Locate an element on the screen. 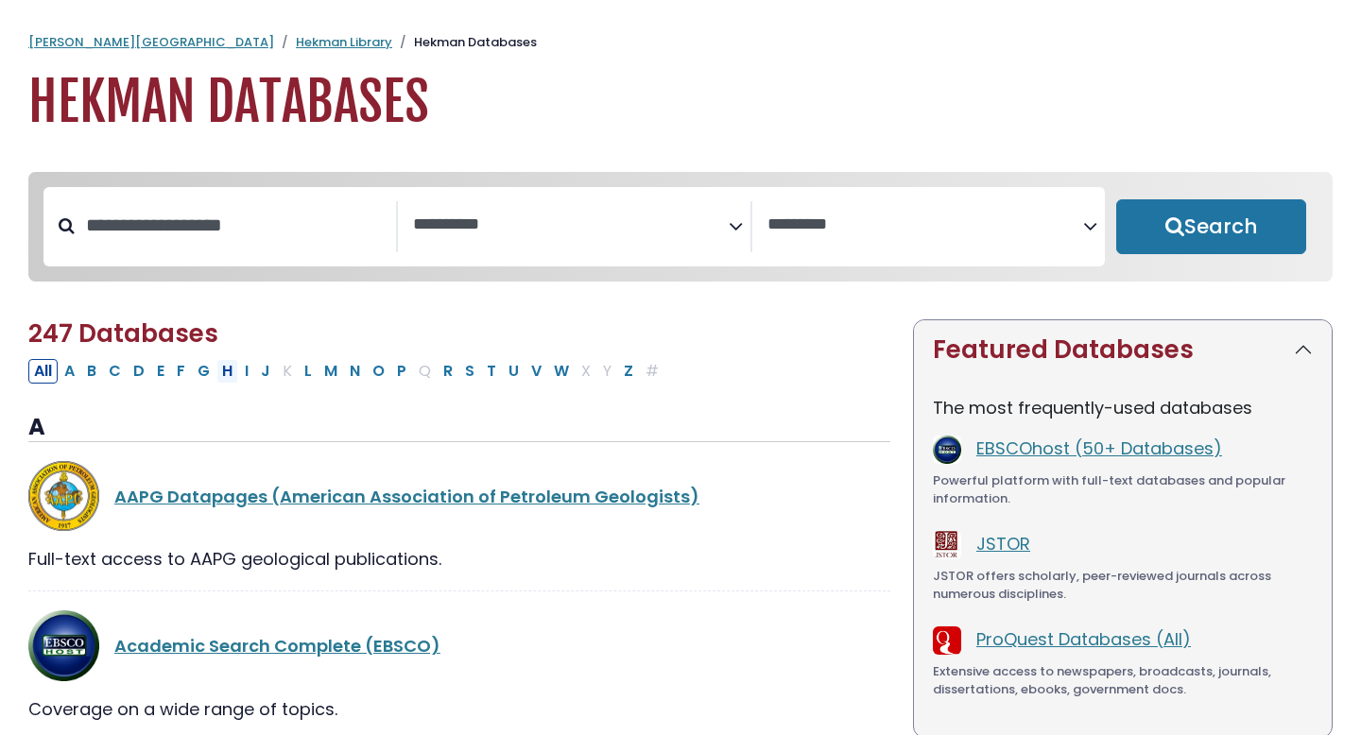 This screenshot has height=735, width=1361. button: Filter Results G is located at coordinates (203, 372).